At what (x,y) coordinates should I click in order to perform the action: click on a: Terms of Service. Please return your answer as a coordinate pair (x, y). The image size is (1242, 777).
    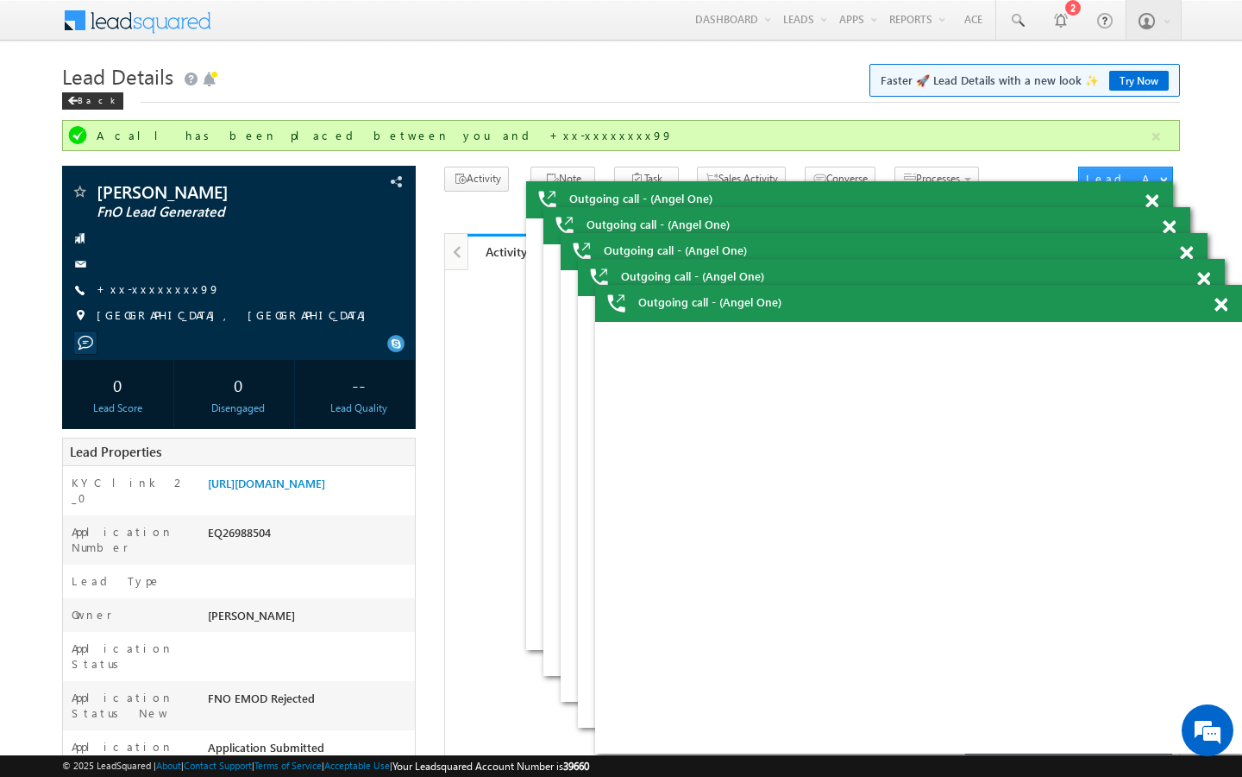
    Looking at the image, I should click on (288, 764).